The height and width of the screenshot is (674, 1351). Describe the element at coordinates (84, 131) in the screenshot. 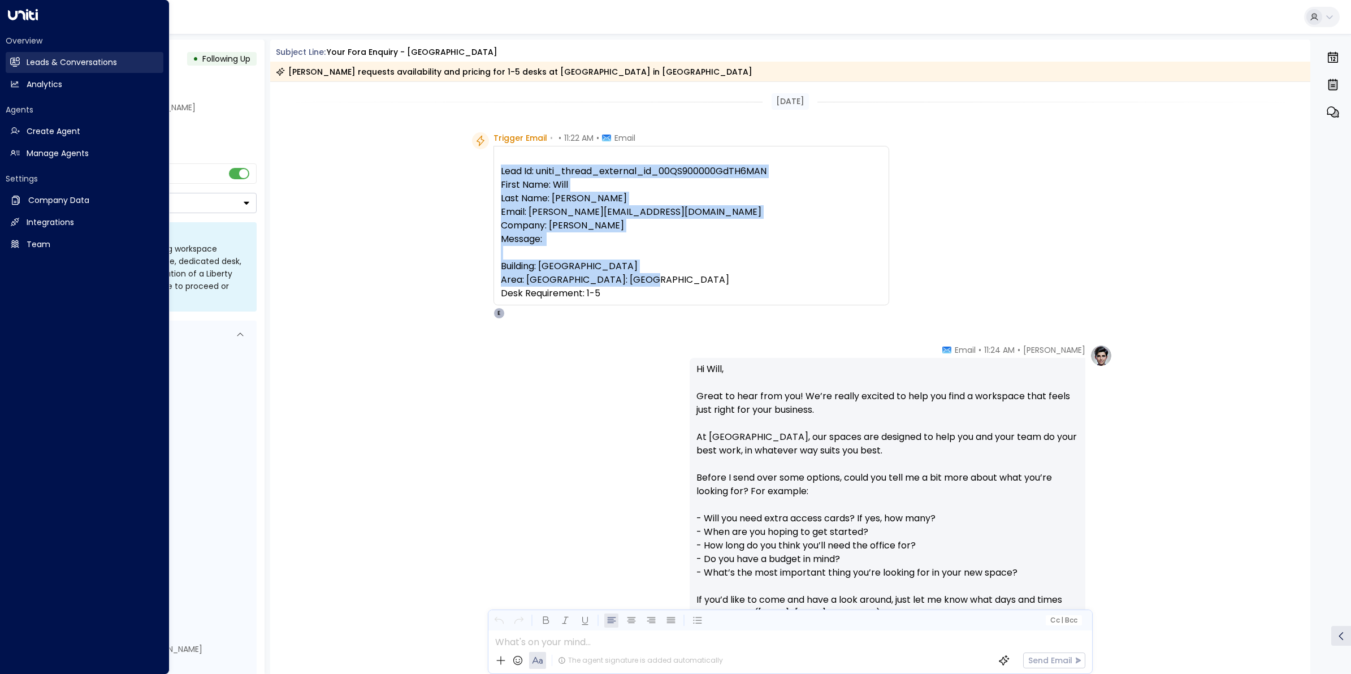

I see `a: Create Agent` at that location.